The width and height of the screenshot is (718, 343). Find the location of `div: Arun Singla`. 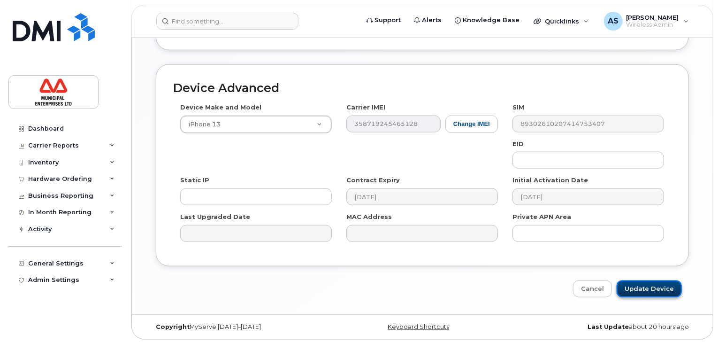

div: Arun Singla is located at coordinates (646, 21).